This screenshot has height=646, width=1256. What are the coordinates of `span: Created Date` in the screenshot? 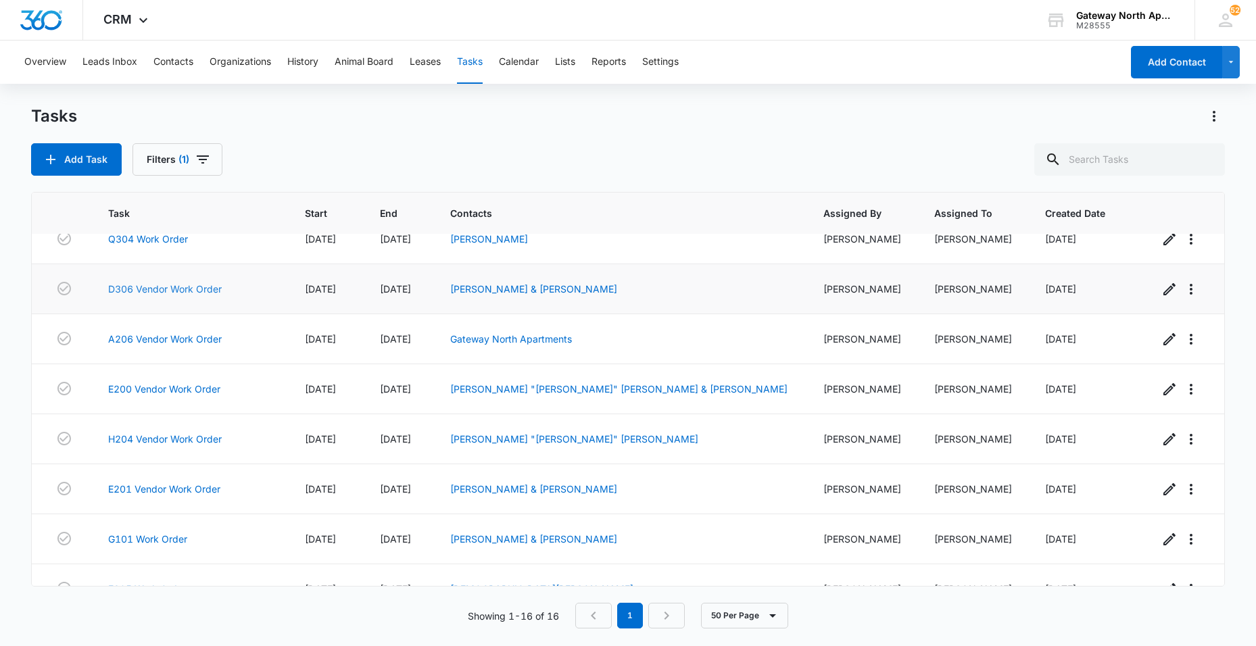 It's located at (1076, 213).